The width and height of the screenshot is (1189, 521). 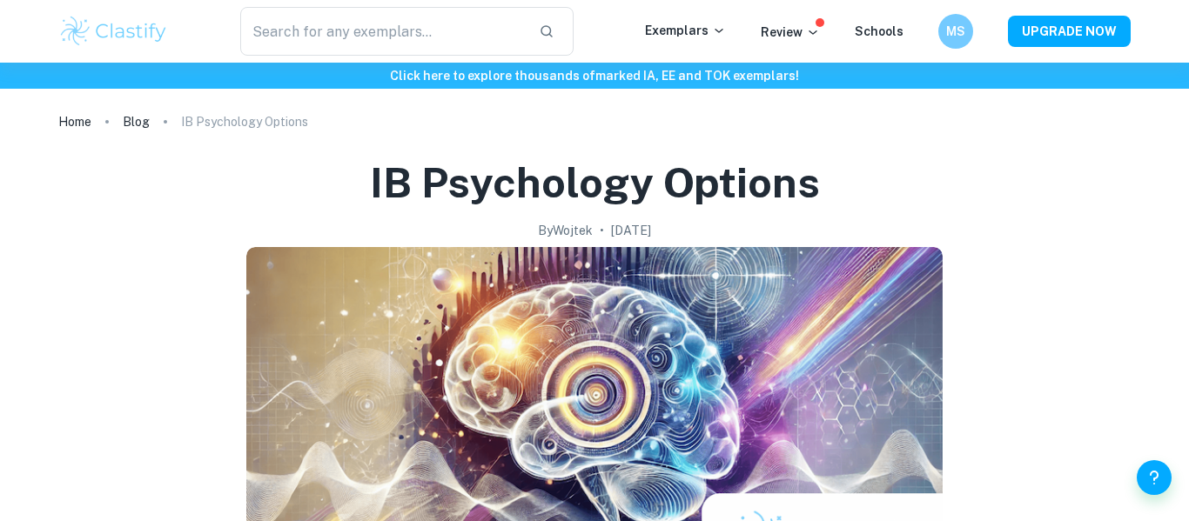 What do you see at coordinates (113, 31) in the screenshot?
I see `a: Clastify logo` at bounding box center [113, 31].